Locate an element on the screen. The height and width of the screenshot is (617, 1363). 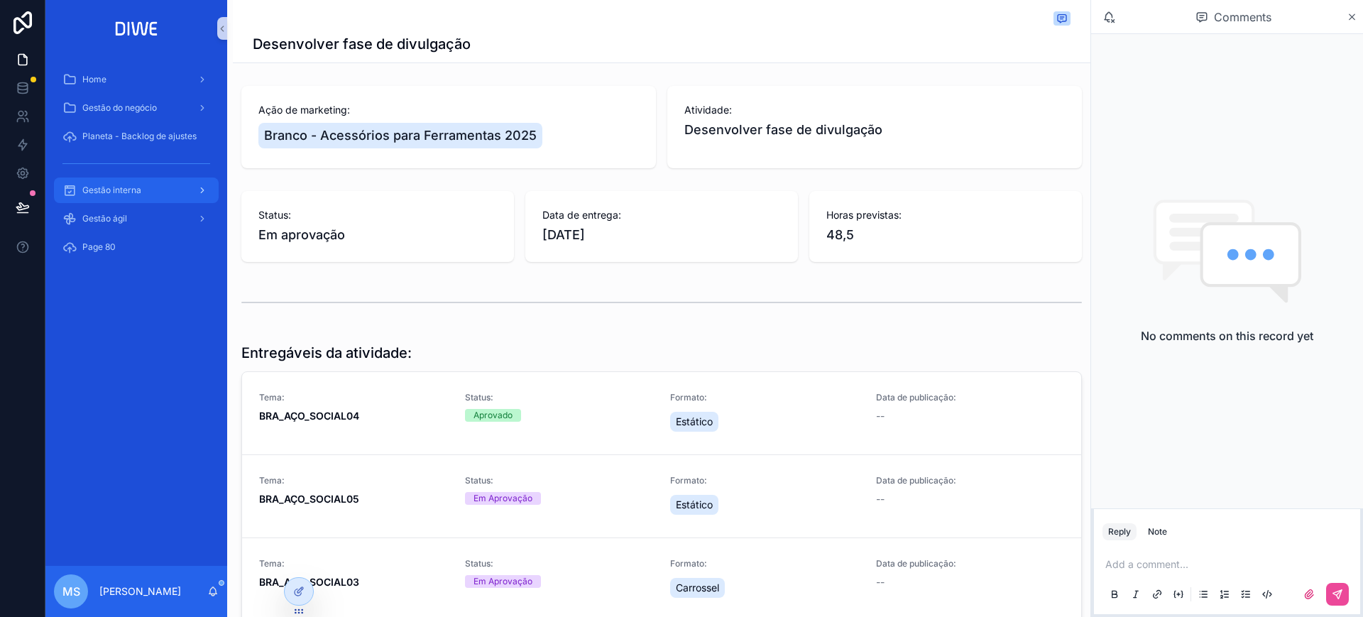
div: Note is located at coordinates (1157, 532).